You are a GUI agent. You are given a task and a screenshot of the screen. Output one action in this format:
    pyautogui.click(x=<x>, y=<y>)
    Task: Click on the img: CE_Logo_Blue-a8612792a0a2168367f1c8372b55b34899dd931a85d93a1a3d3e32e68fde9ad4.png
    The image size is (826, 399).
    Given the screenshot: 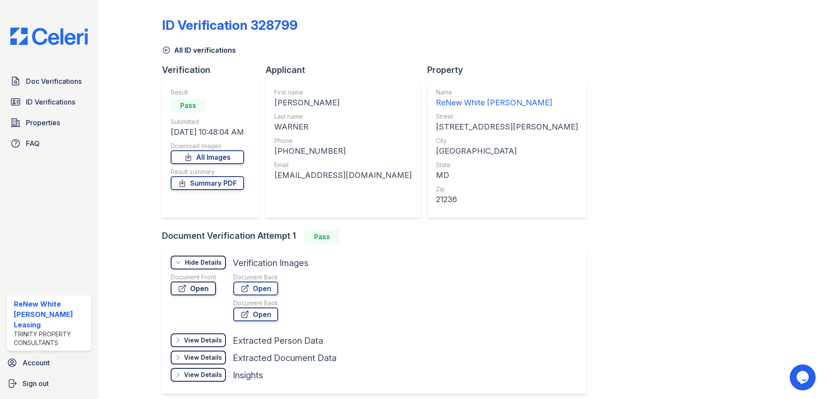 What is the action you would take?
    pyautogui.click(x=49, y=36)
    